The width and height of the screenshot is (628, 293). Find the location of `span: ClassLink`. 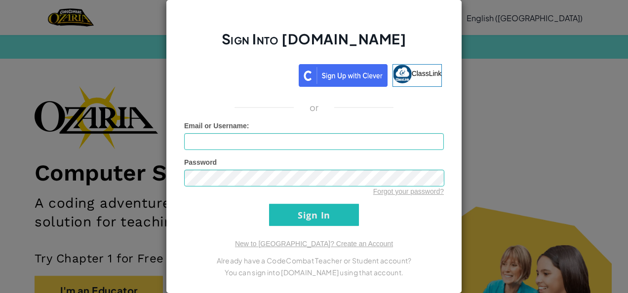

span: ClassLink is located at coordinates (426, 74).